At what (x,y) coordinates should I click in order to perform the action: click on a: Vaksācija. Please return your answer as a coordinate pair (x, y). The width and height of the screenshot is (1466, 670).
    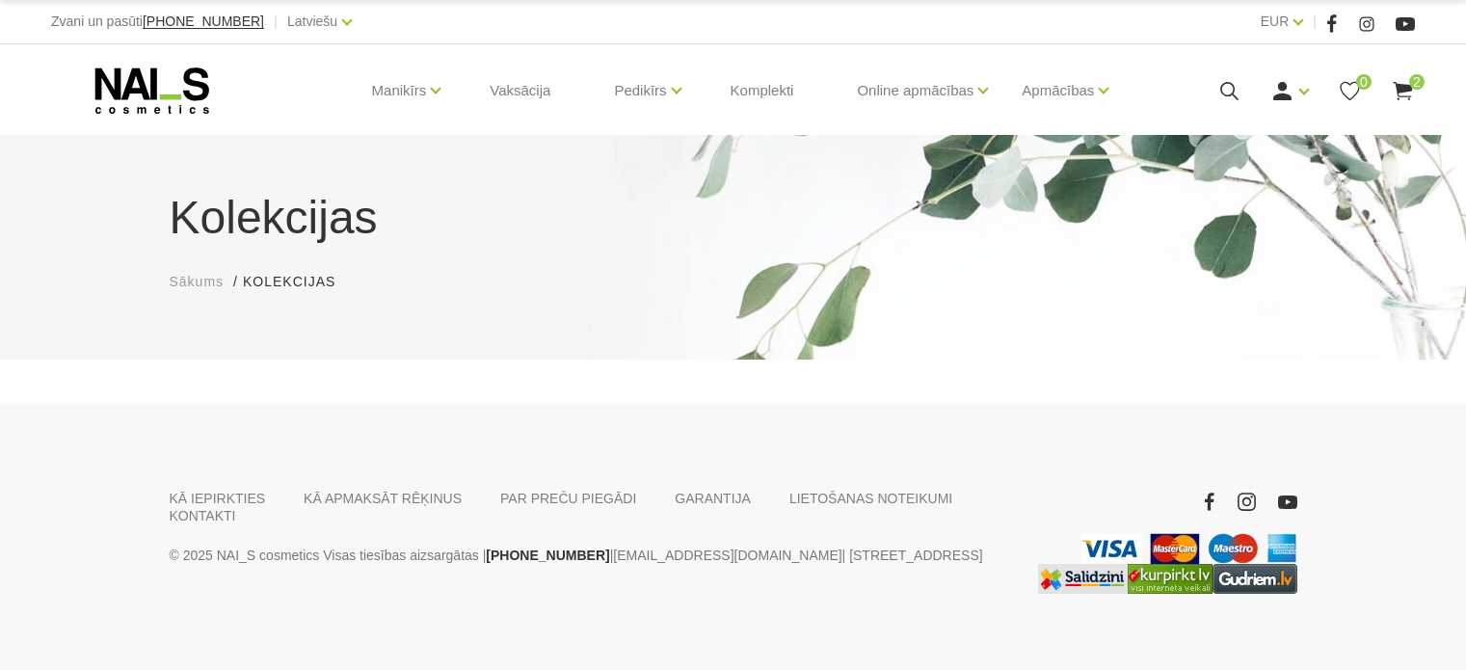
    Looking at the image, I should click on (519, 91).